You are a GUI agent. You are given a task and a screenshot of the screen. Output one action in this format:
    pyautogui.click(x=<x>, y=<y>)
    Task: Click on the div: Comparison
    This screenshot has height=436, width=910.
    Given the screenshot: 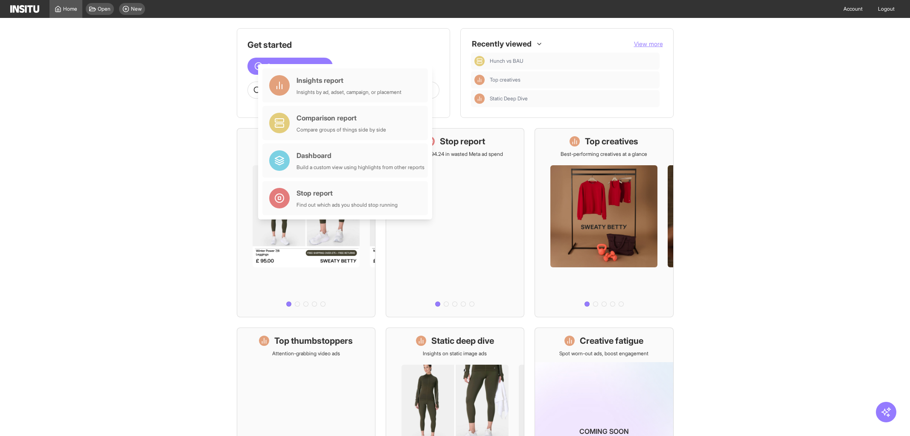 What is the action you would take?
    pyautogui.click(x=480, y=61)
    